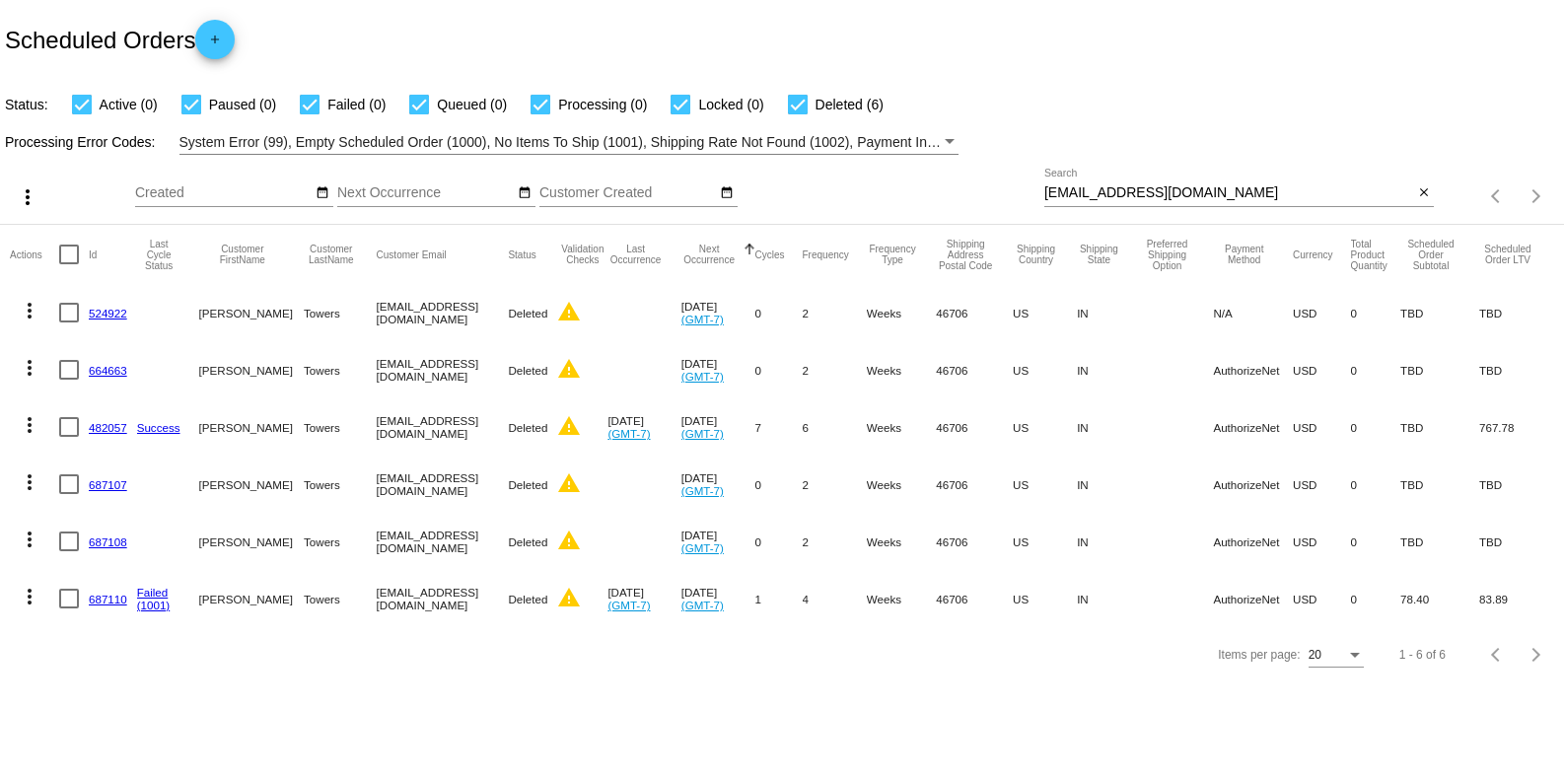 The height and width of the screenshot is (780, 1564). Describe the element at coordinates (108, 313) in the screenshot. I see `a: 524922` at that location.